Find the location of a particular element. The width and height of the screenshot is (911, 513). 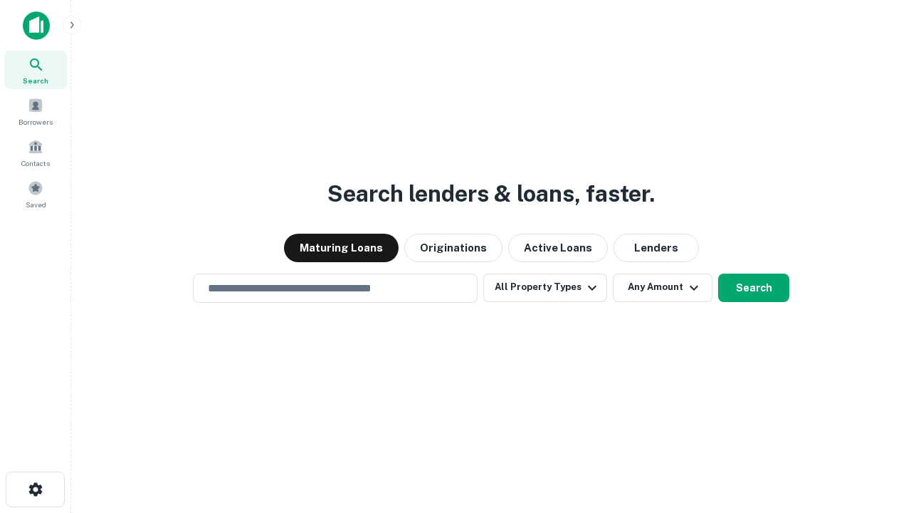

h3: Search lenders & loans, faster. is located at coordinates (491, 194).